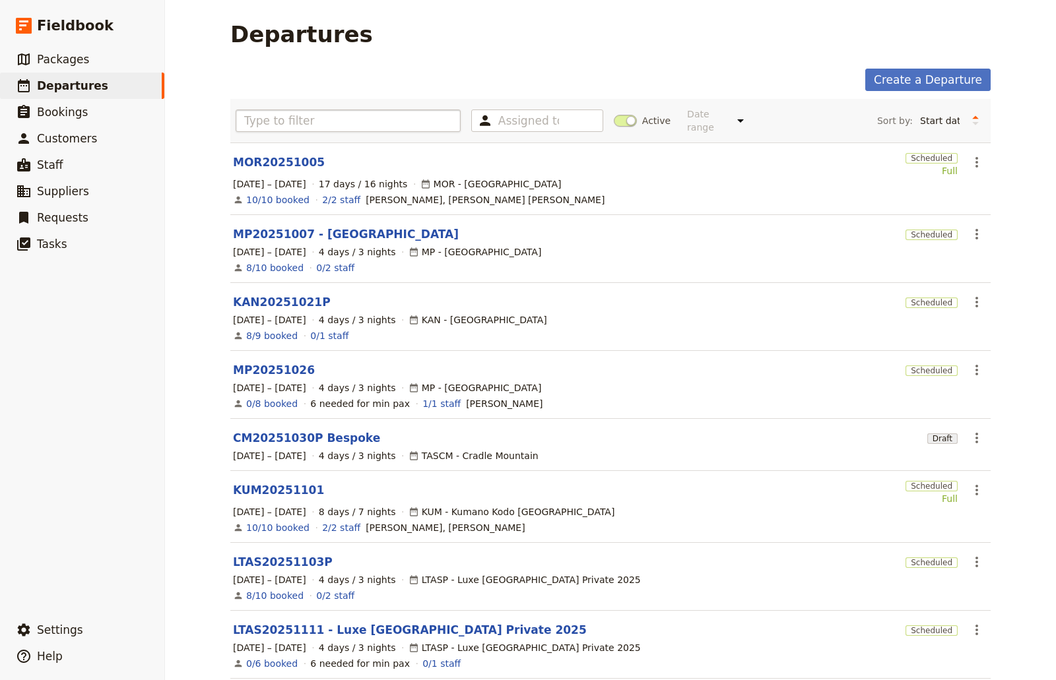 The image size is (1056, 680). What do you see at coordinates (279, 162) in the screenshot?
I see `a: MOR20251005` at bounding box center [279, 162].